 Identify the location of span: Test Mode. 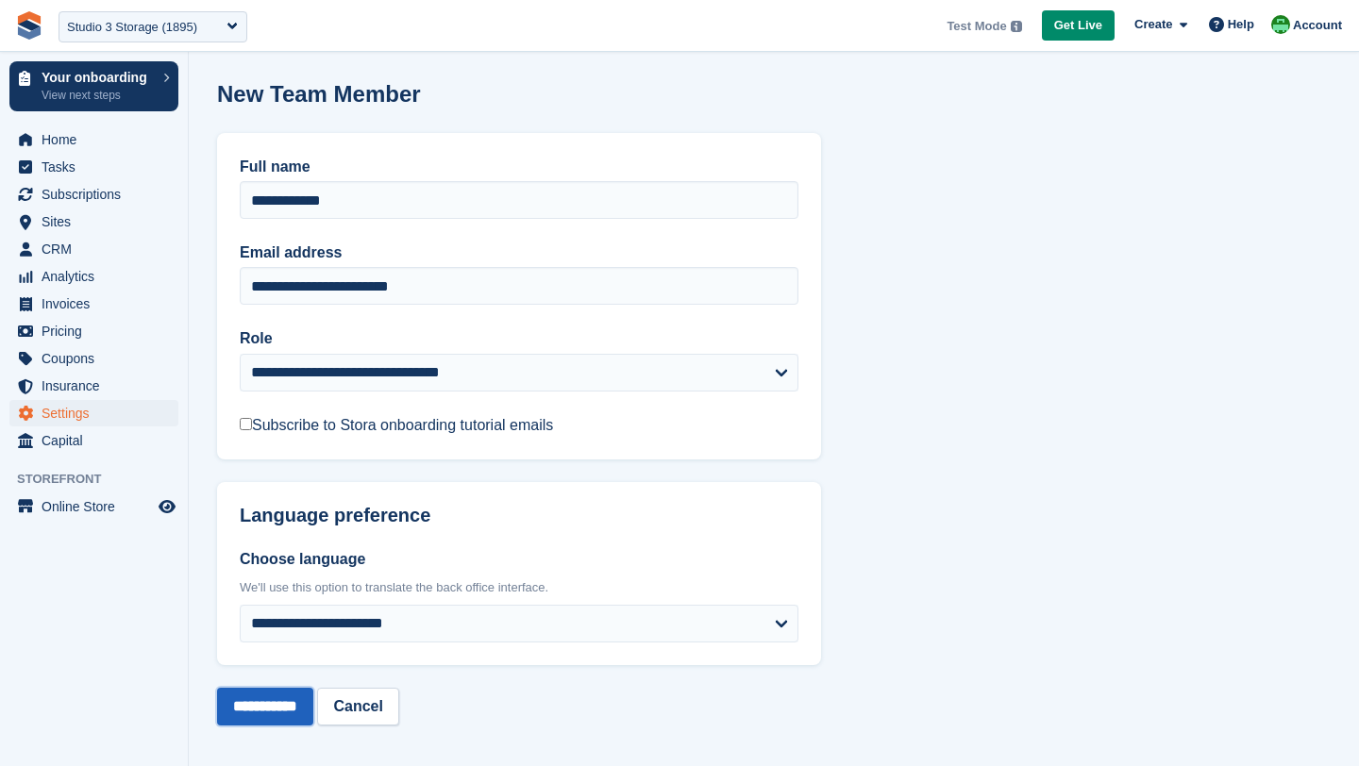
(976, 26).